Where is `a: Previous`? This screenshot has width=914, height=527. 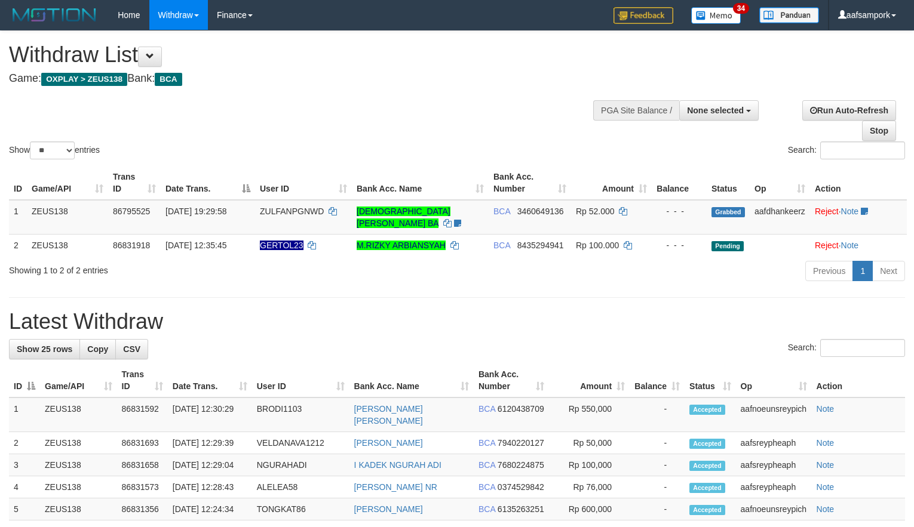
a: Previous is located at coordinates (829, 271).